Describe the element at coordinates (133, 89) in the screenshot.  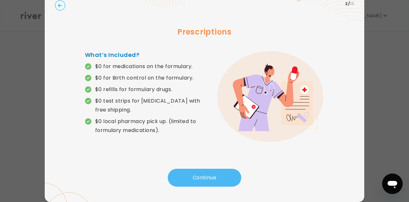
I see `p: $0 refills for formulary drugs.` at that location.